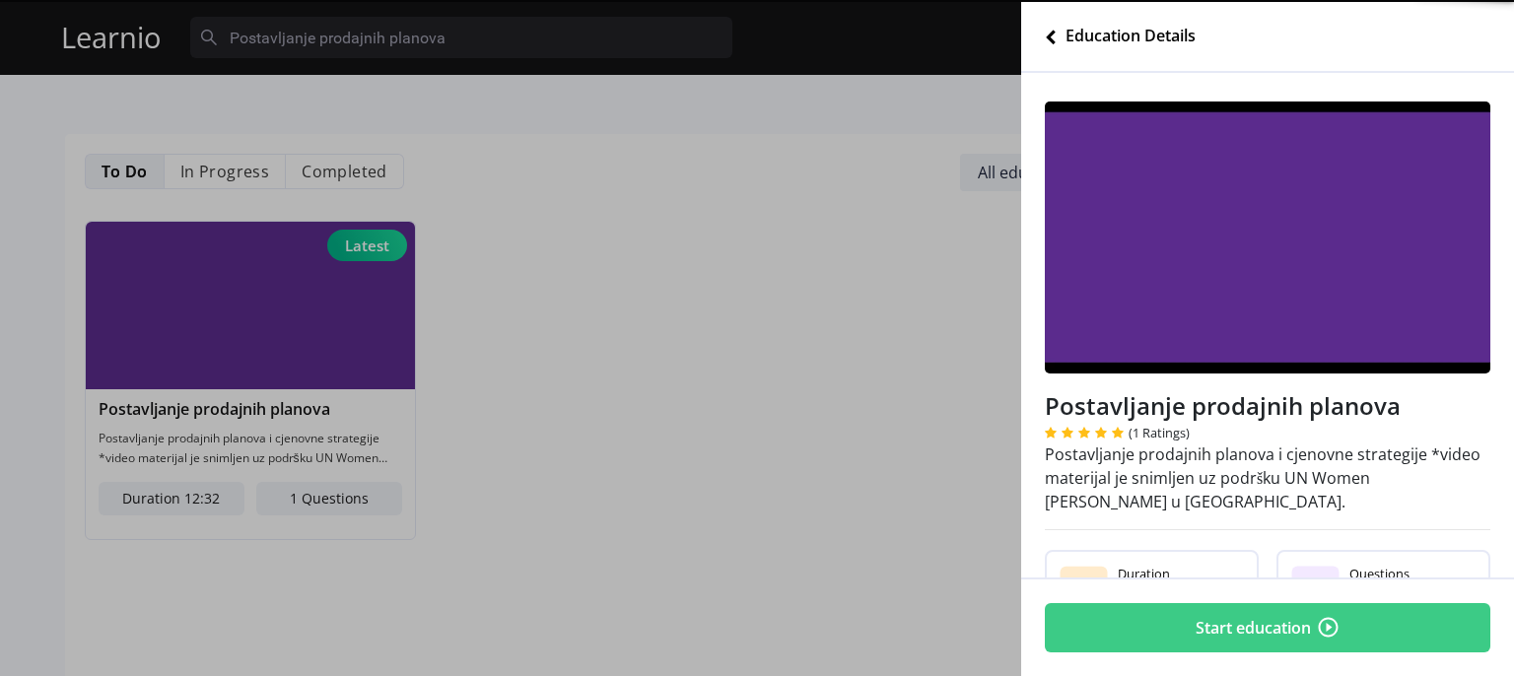 Image resolution: width=1514 pixels, height=676 pixels. Describe the element at coordinates (1083, 589) in the screenshot. I see `img: duration-icon.svg` at that location.